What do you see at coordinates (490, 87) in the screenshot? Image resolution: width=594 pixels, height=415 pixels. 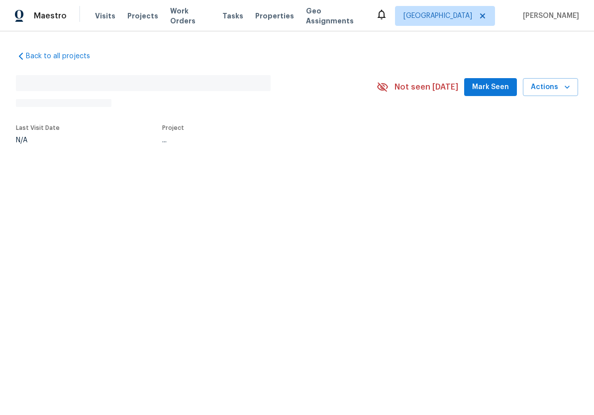 I see `button: Mark Seen` at bounding box center [490, 87].